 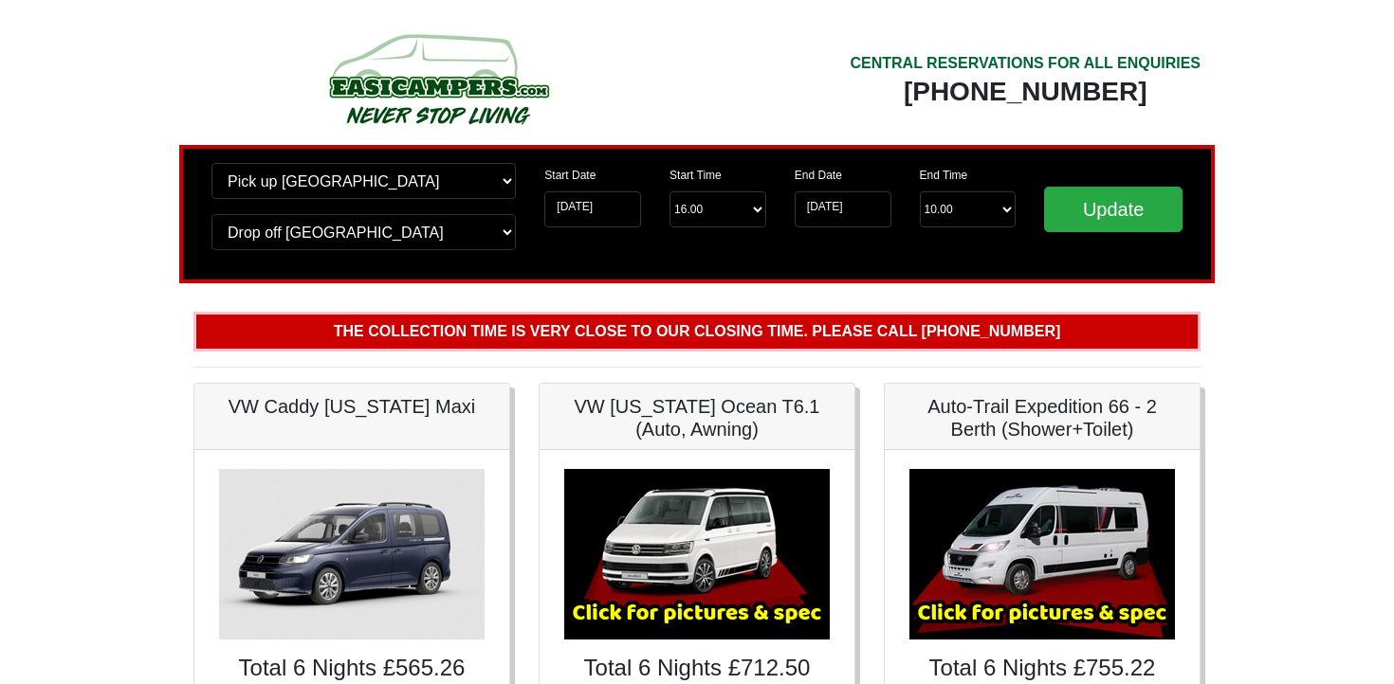 I want to click on img: Auto-Trail Expedition 66 - 2 Berth (Shower+Toilet), so click(x=1042, y=555).